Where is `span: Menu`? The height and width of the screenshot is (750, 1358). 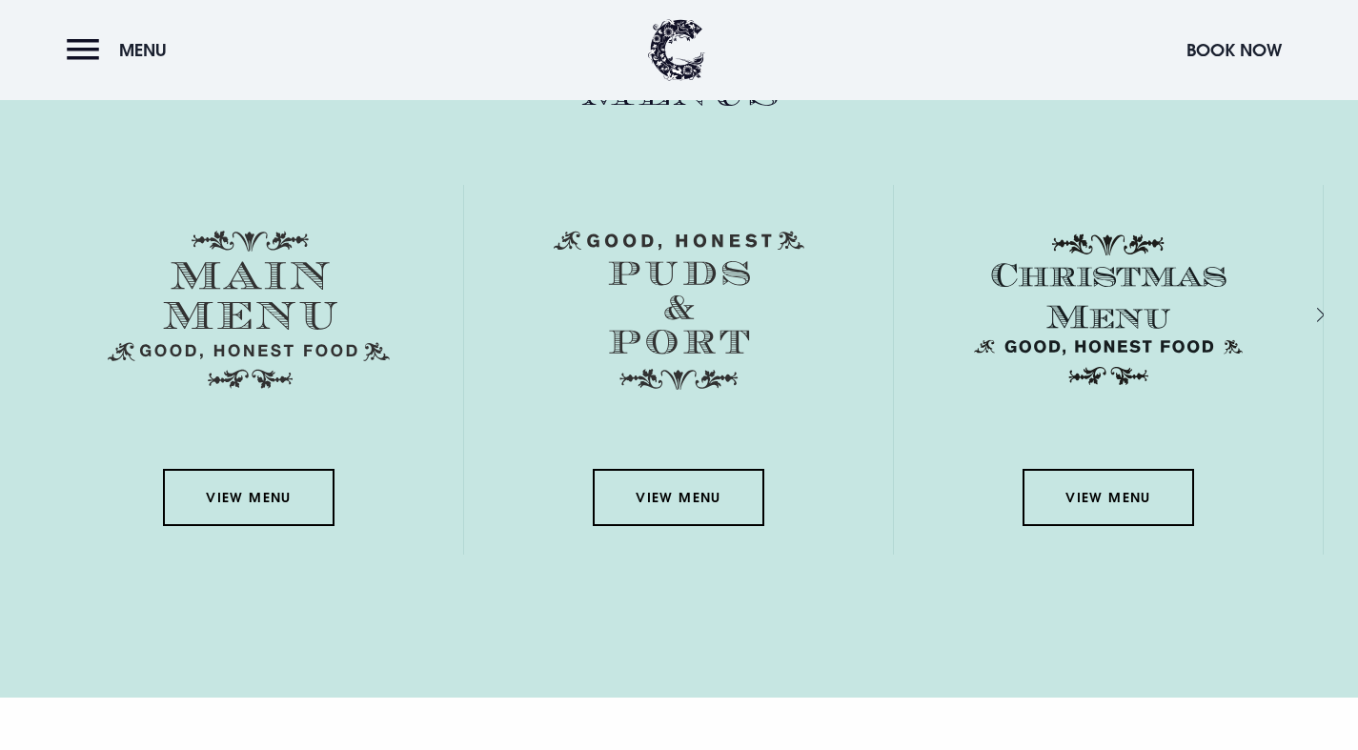
span: Menu is located at coordinates (143, 50).